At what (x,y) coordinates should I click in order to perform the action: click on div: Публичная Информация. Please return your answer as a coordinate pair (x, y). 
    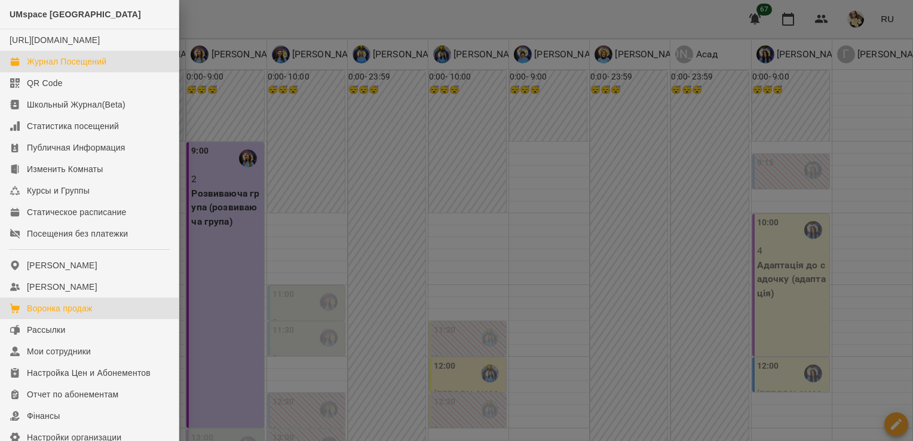
    Looking at the image, I should click on (76, 148).